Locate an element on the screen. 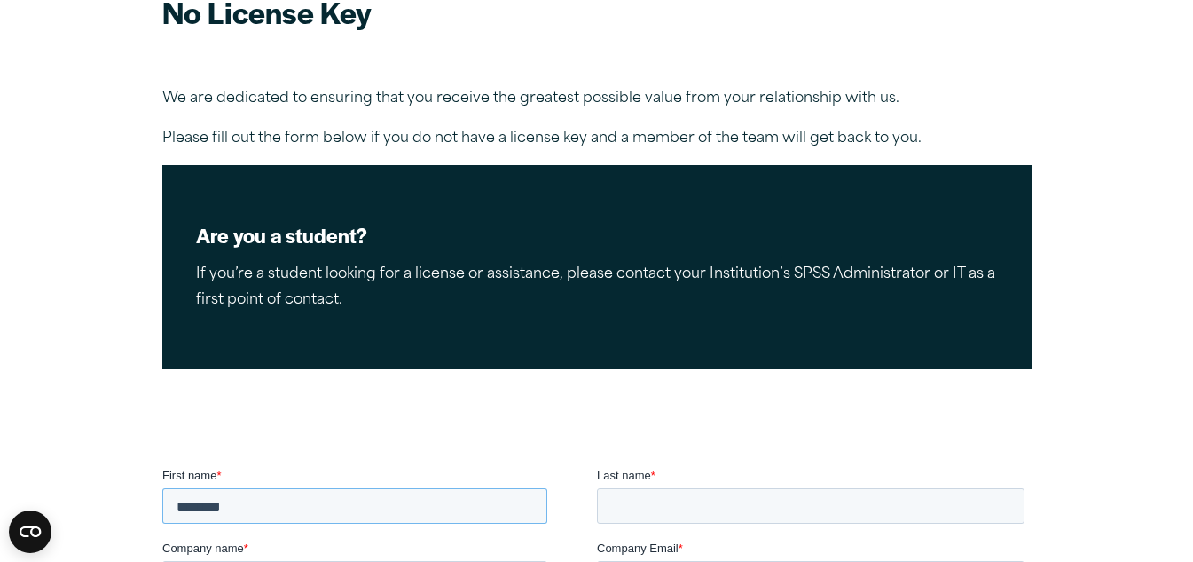 This screenshot has height=562, width=1193. p: Please fill out the form below if you do not have a license key and a member of the team will get... is located at coordinates (597, 138).